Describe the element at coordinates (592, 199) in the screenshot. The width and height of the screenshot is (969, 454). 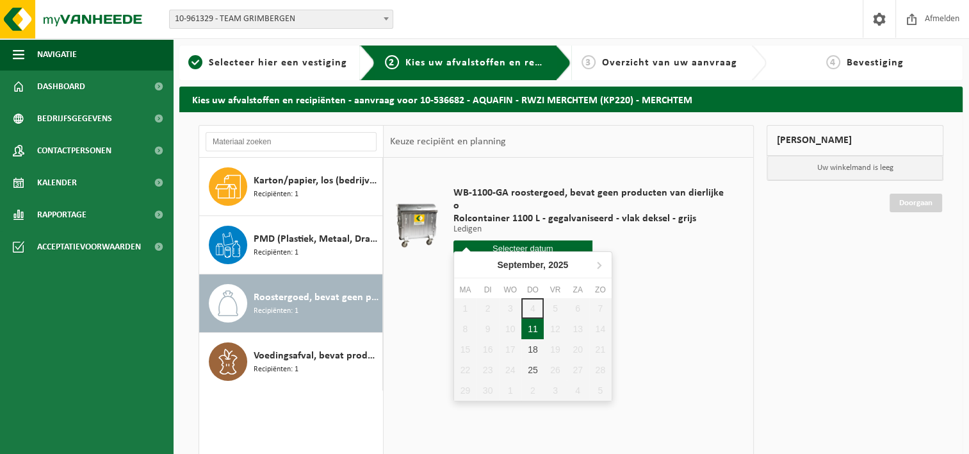
I see `span: WB-1100-GA roostergoed, bevat geen producten van dierlijke o` at that location.